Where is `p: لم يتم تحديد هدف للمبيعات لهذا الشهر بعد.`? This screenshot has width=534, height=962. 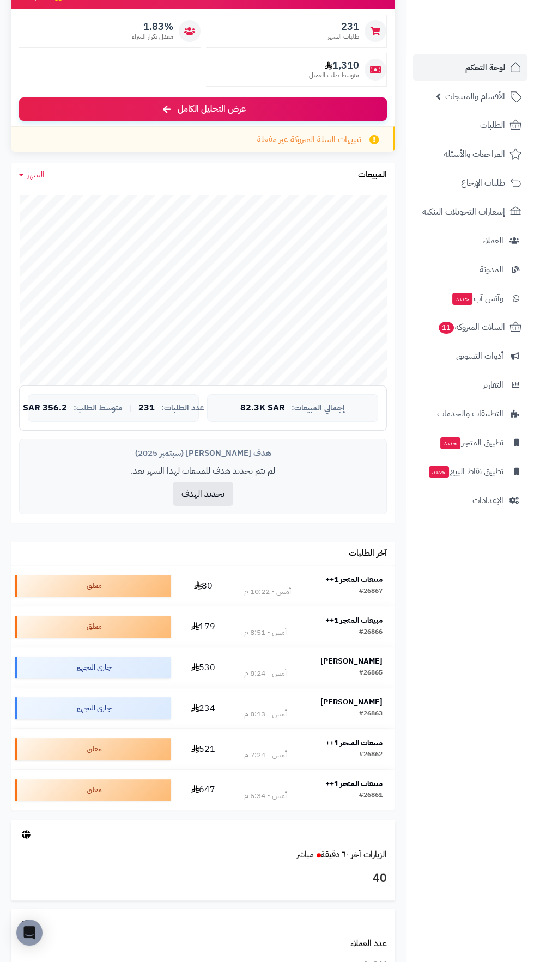
p: لم يتم تحديد هدف للمبيعات لهذا الشهر بعد. is located at coordinates (203, 471).